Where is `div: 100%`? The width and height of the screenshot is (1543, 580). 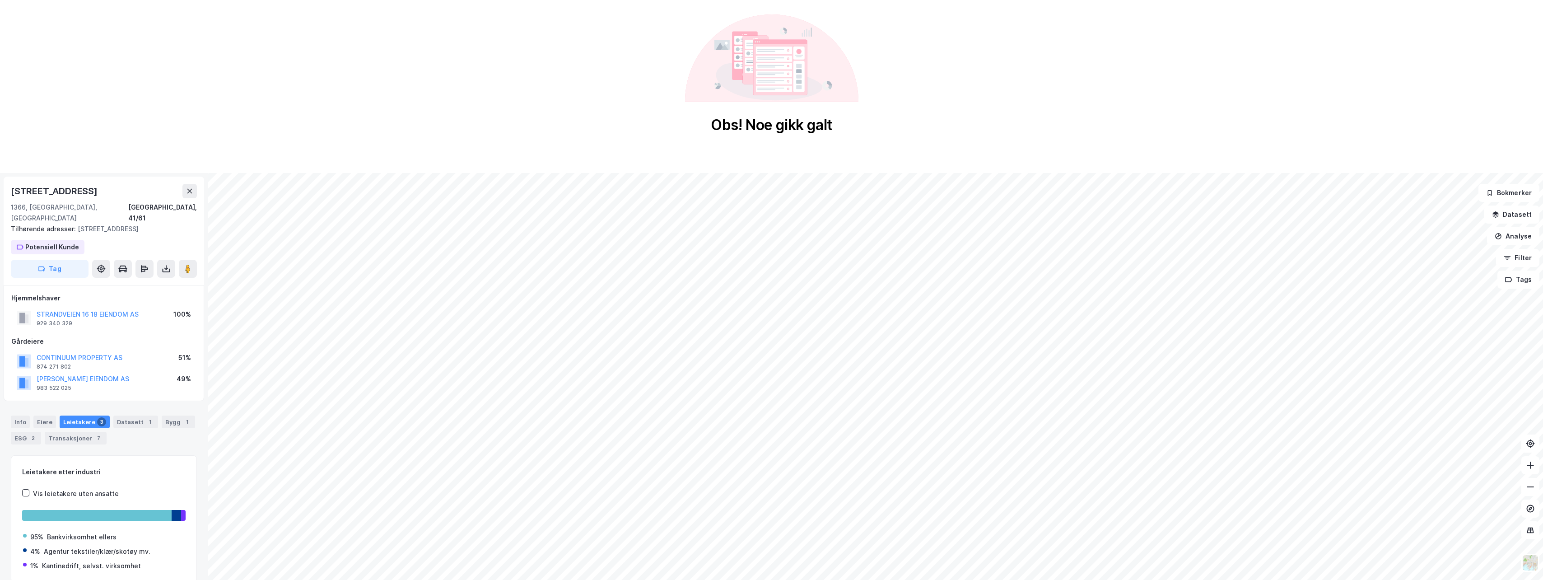 div: 100% is located at coordinates (182, 314).